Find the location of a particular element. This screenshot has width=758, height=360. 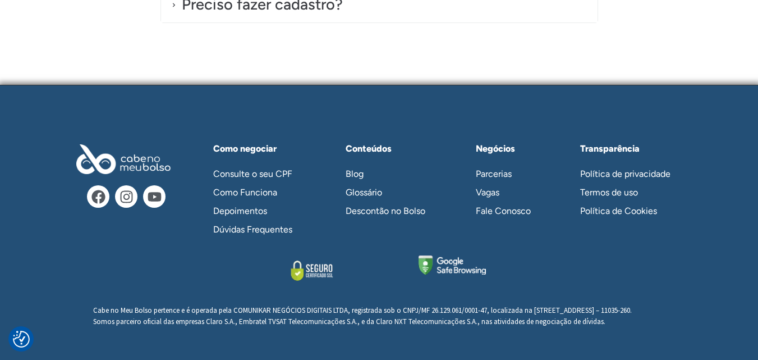

img: Revisit consent button is located at coordinates (21, 339).